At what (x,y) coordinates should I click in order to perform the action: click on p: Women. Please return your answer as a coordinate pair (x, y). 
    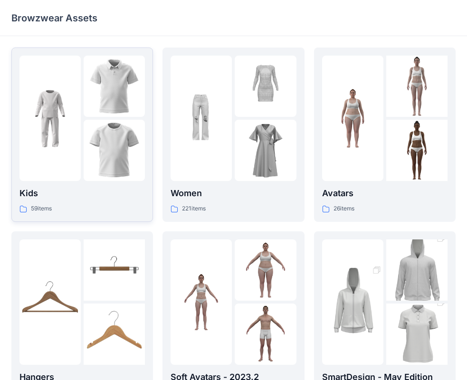
    Looking at the image, I should click on (233, 193).